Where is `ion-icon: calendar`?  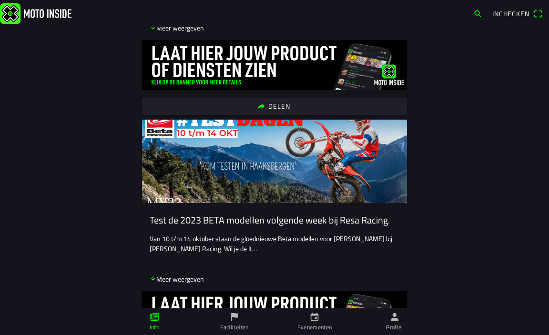 ion-icon: calendar is located at coordinates (314, 317).